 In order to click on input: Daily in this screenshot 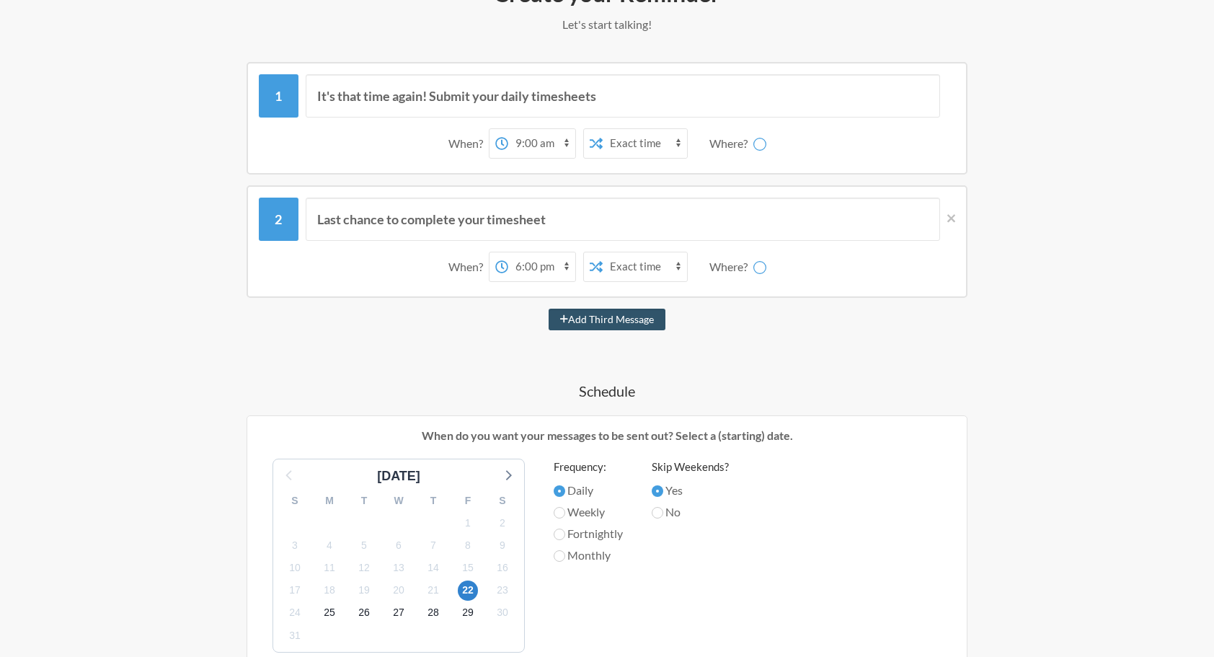, I will do `click(559, 491)`.